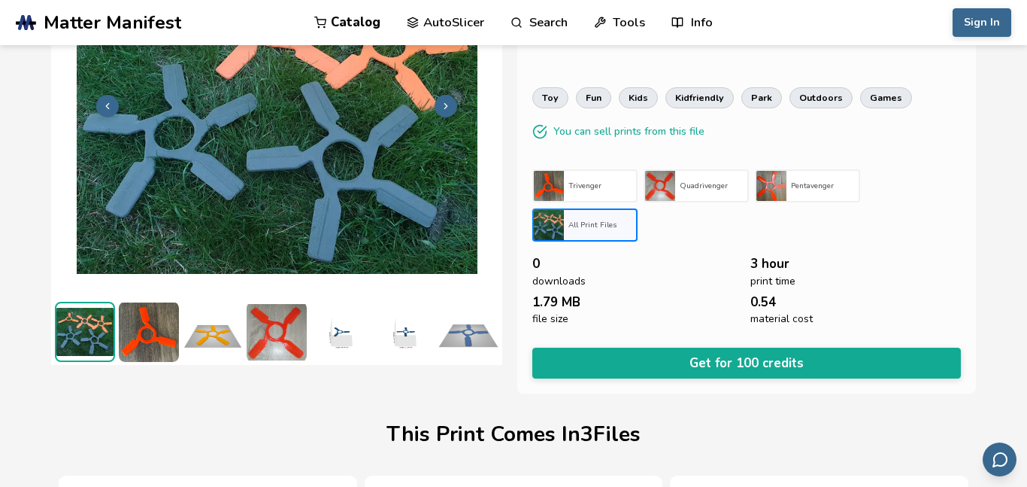 The width and height of the screenshot is (1027, 487). What do you see at coordinates (699, 98) in the screenshot?
I see `a: kidfriendly` at bounding box center [699, 98].